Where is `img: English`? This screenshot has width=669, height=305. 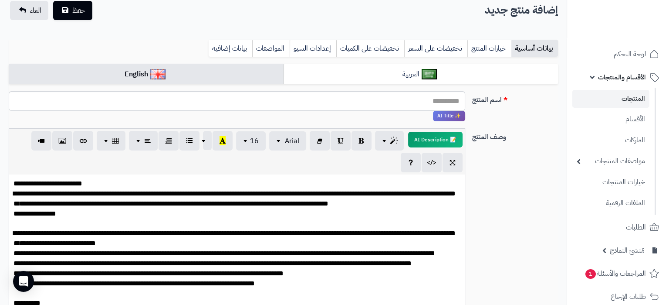 img: English is located at coordinates (158, 74).